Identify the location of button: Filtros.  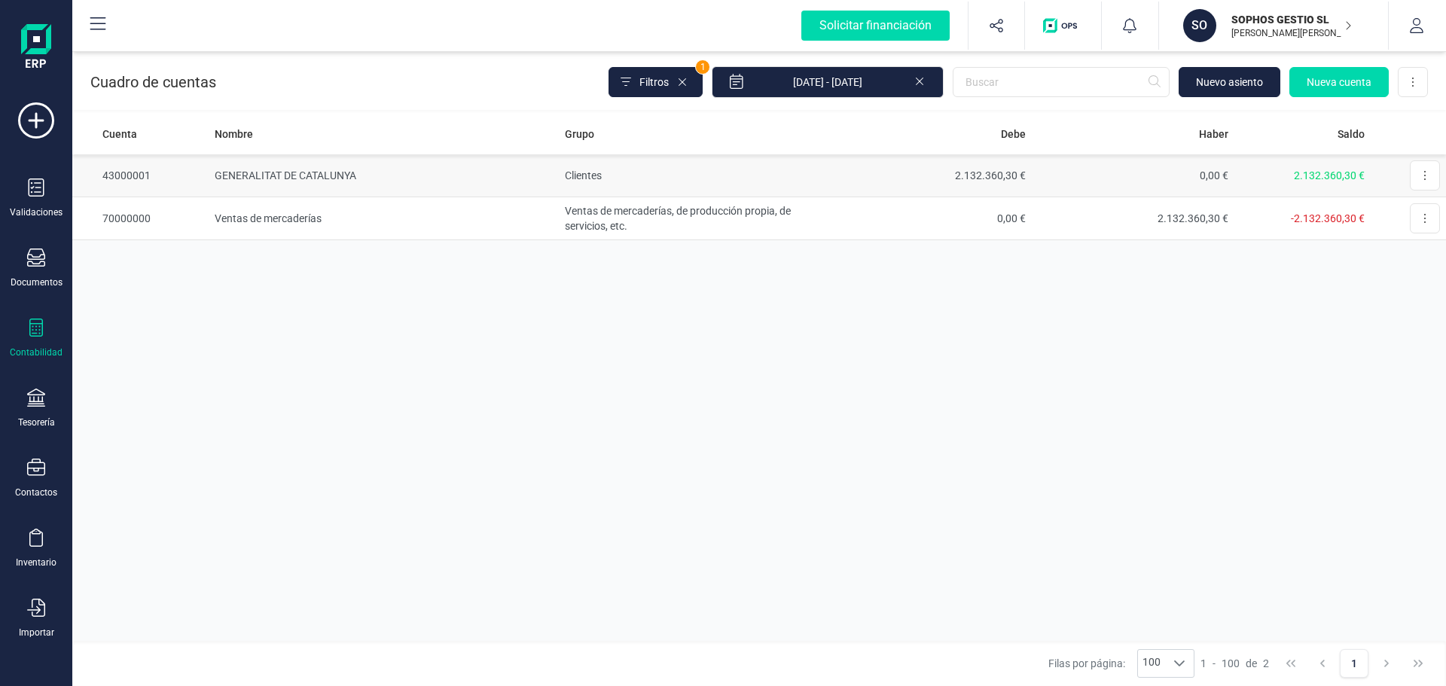
(655, 82).